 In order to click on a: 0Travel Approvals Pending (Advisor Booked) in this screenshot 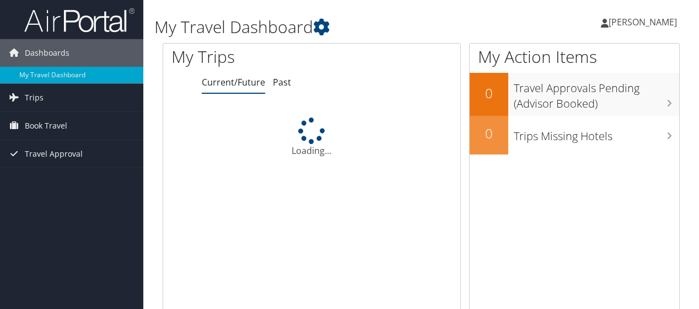, I will do `click(575, 94)`.